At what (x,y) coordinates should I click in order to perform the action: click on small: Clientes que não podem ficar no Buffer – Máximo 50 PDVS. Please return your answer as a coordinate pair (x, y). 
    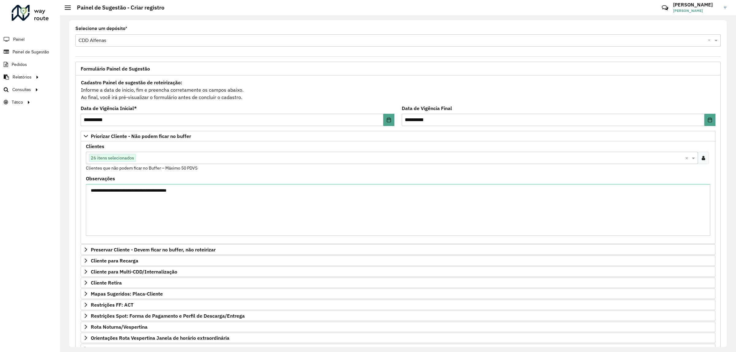
    Looking at the image, I should click on (142, 168).